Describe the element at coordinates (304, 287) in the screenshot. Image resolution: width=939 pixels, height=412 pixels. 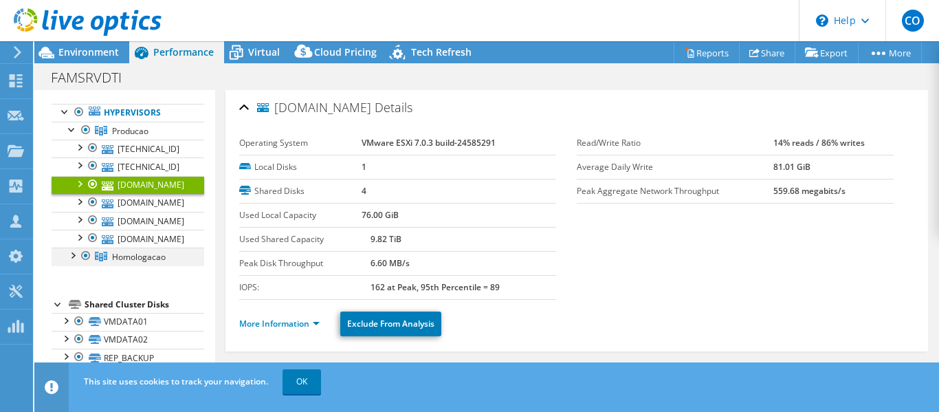
I see `label: IOPS:` at that location.